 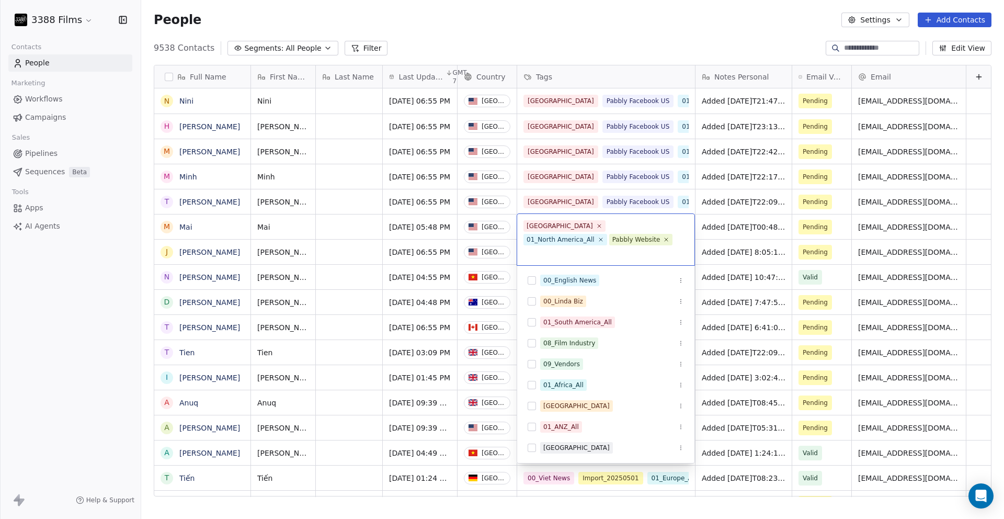 I want to click on div: Pabbly Website, so click(x=636, y=239).